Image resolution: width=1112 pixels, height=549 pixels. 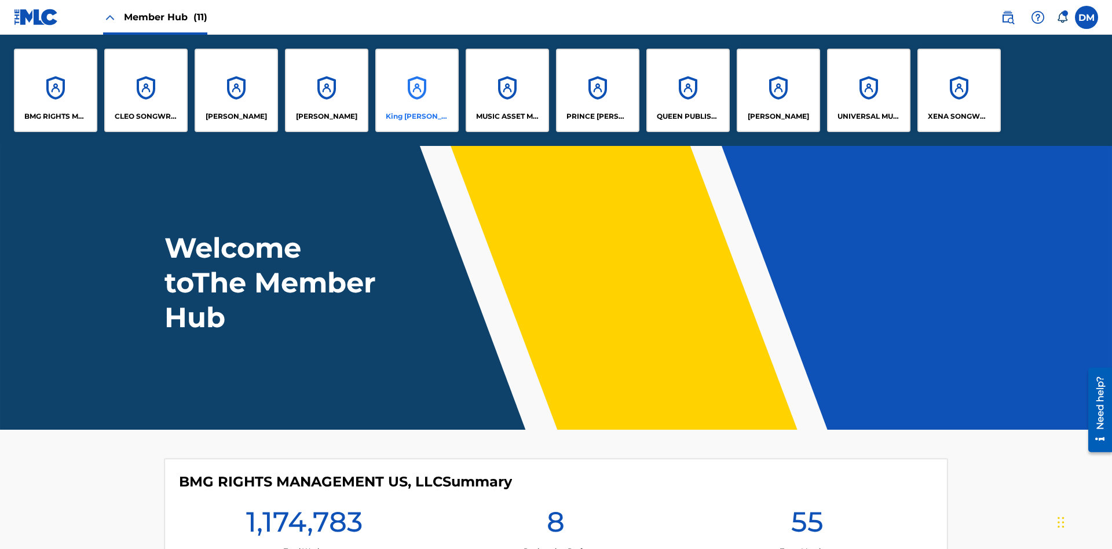 I want to click on p: XENA SONGWRITER, so click(x=959, y=116).